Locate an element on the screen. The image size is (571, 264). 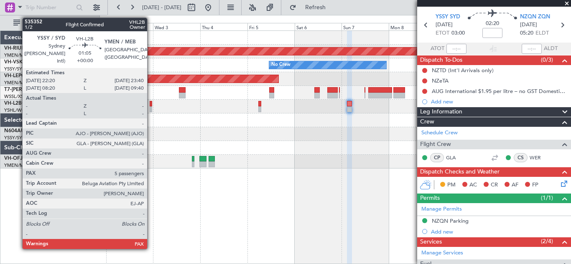
a: VH-RIUHawker 800XP is located at coordinates (30, 48).